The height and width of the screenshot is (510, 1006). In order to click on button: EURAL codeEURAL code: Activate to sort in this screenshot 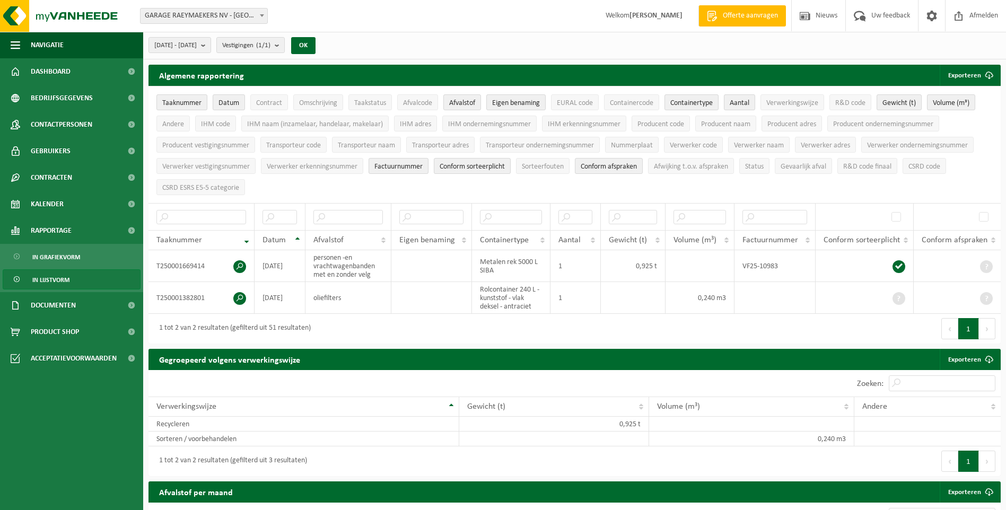, I will do `click(575, 102)`.